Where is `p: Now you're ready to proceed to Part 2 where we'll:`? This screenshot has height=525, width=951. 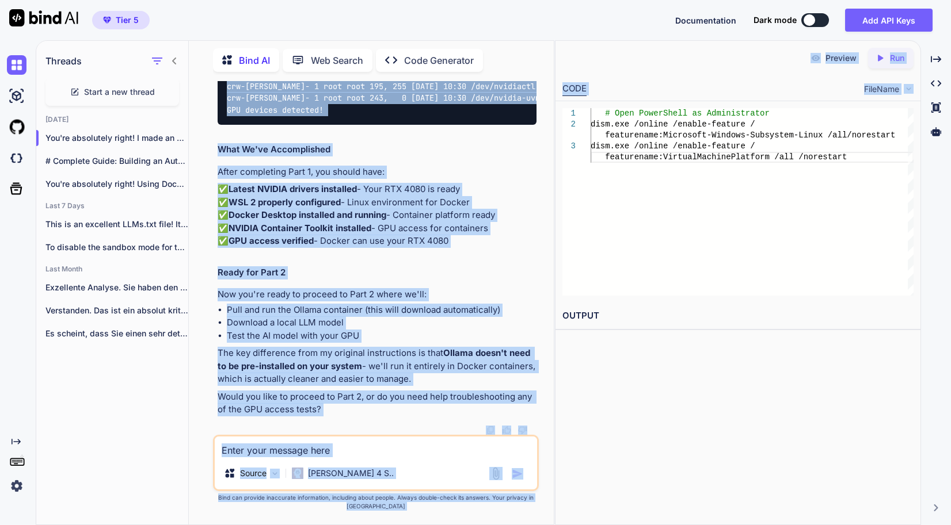 p: Now you're ready to proceed to Part 2 where we'll: is located at coordinates (377, 295).